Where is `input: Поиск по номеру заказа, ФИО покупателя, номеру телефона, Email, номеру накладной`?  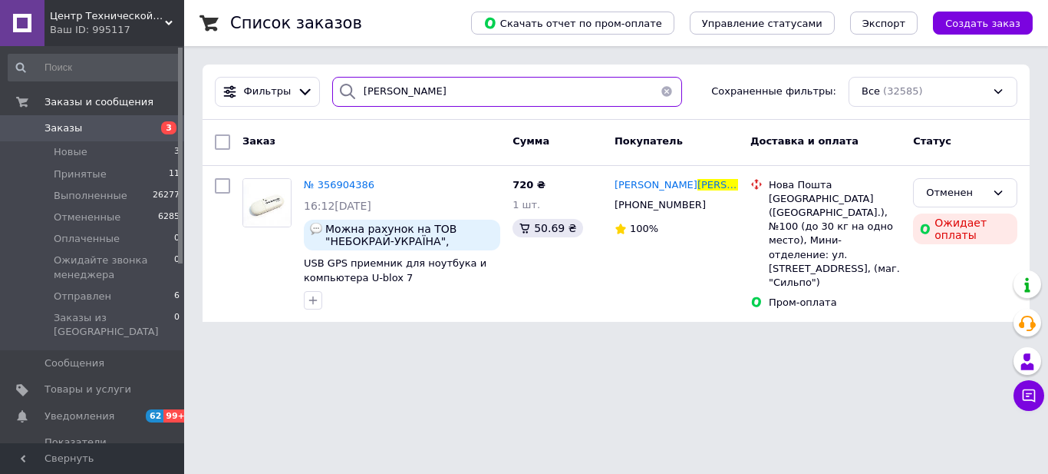 input: Поиск по номеру заказа, ФИО покупателя, номеру телефона, Email, номеру накладной is located at coordinates (507, 91).